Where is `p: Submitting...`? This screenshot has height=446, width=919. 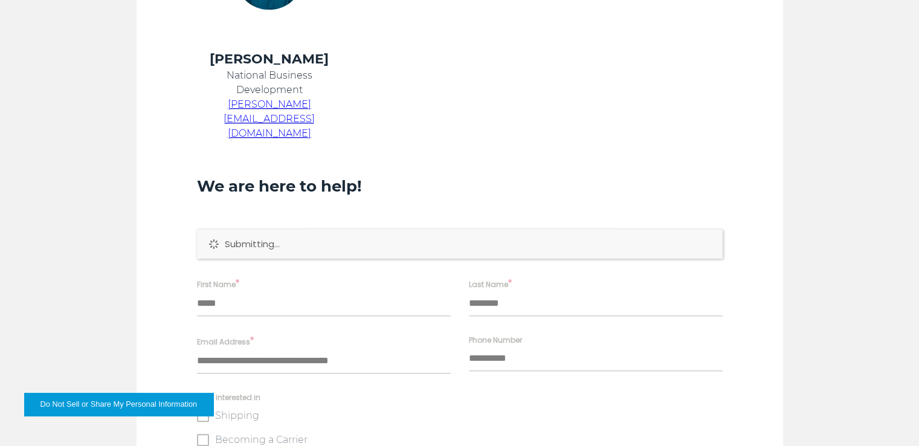
p: Submitting... is located at coordinates (468, 244).